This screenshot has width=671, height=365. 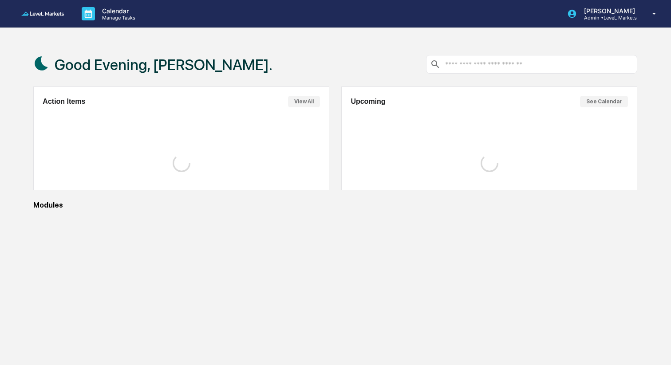 I want to click on button: See Calendar, so click(x=604, y=102).